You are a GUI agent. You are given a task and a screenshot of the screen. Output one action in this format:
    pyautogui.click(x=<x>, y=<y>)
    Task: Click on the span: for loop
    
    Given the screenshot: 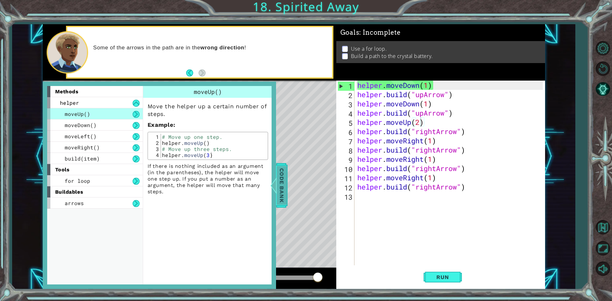 What is the action you would take?
    pyautogui.click(x=77, y=181)
    